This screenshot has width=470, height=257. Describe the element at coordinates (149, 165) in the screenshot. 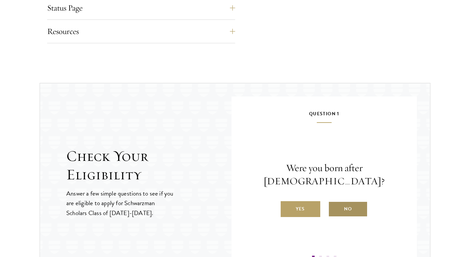

I see `h2: Check Your Eligibility` at that location.